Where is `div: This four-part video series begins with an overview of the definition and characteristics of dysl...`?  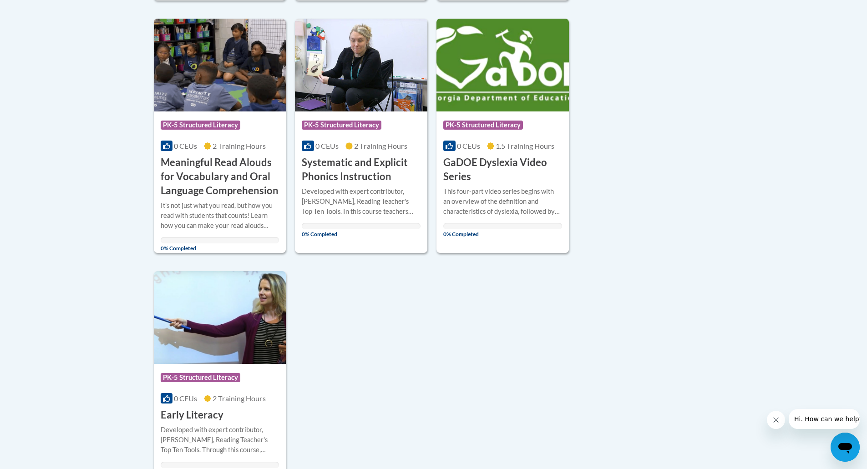 div: This four-part video series begins with an overview of the definition and characteristics of dysl... is located at coordinates (502, 202).